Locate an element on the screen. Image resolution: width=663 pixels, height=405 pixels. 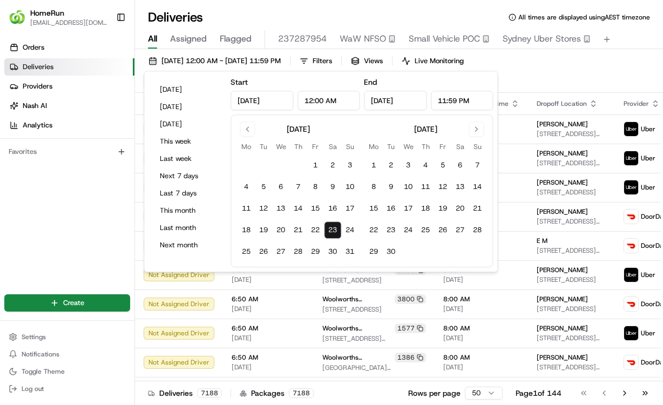
button: 3 is located at coordinates (408, 165).